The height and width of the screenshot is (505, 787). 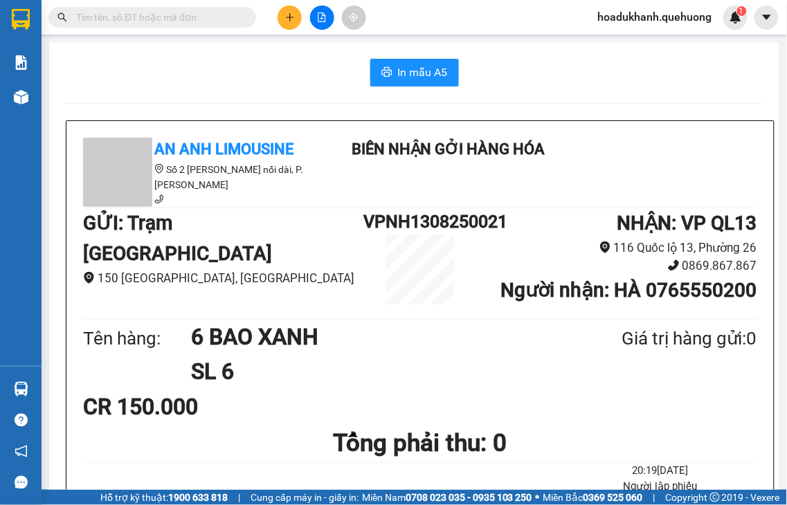 What do you see at coordinates (322, 17) in the screenshot?
I see `span: file-add` at bounding box center [322, 17].